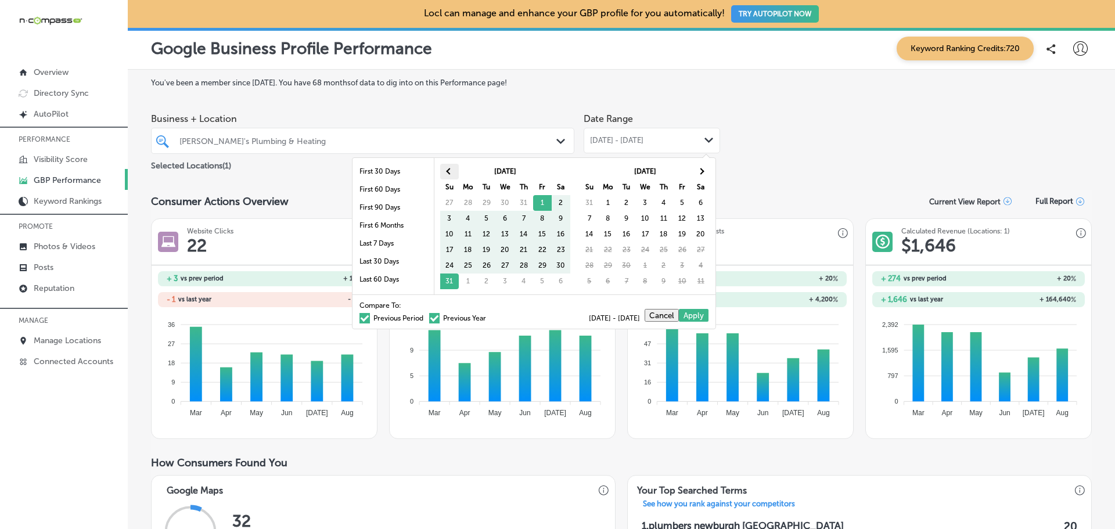 The width and height of the screenshot is (1115, 529). What do you see at coordinates (468, 265) in the screenshot?
I see `td: 25` at bounding box center [468, 265].